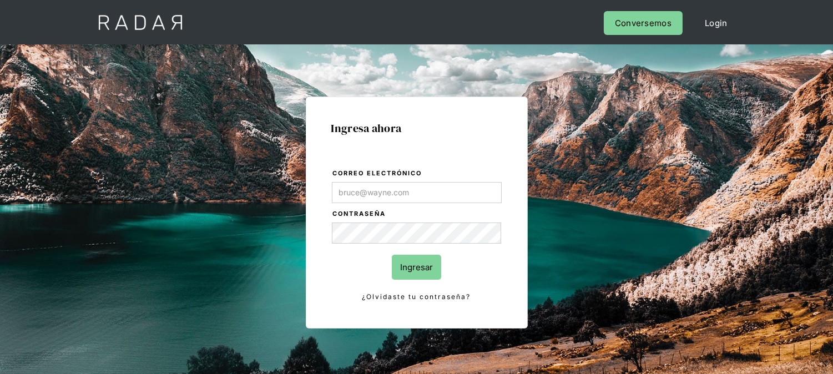  Describe the element at coordinates (417, 174) in the screenshot. I see `label: Correo electrónico` at that location.